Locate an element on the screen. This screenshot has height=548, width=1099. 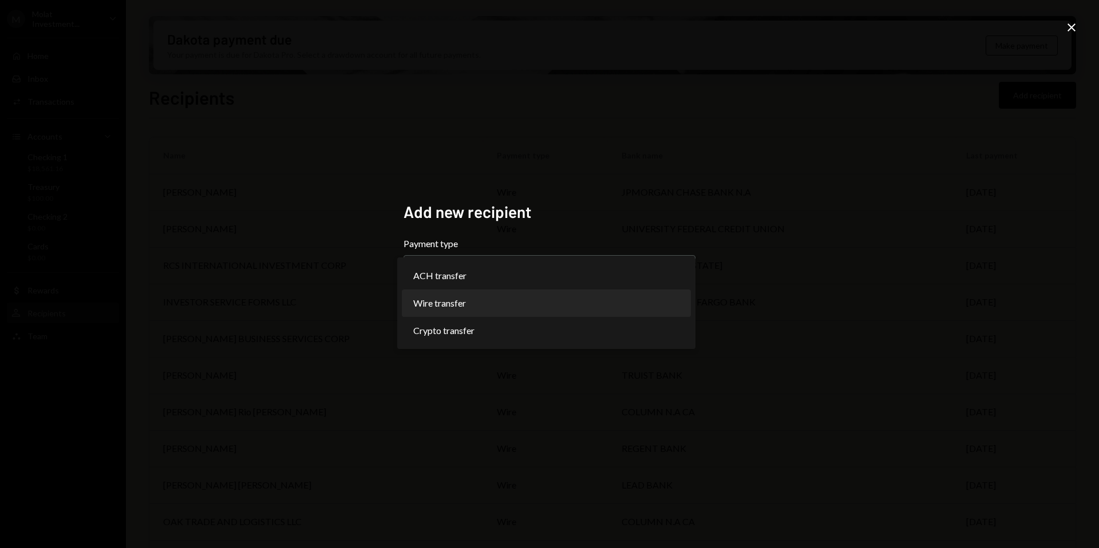
span: Wire transfer is located at coordinates (440, 303).